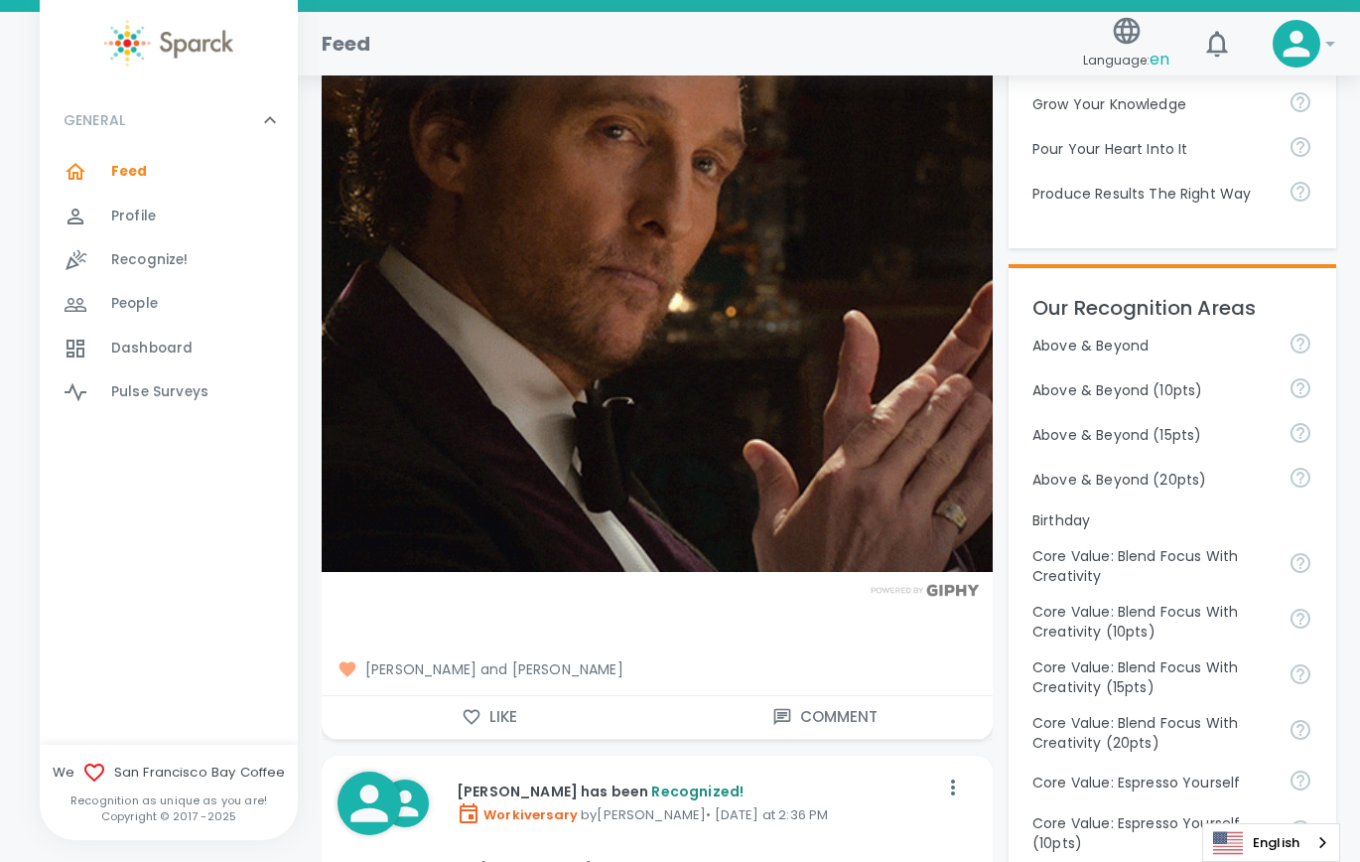 The image size is (1360, 862). I want to click on div: Feed, so click(169, 172).